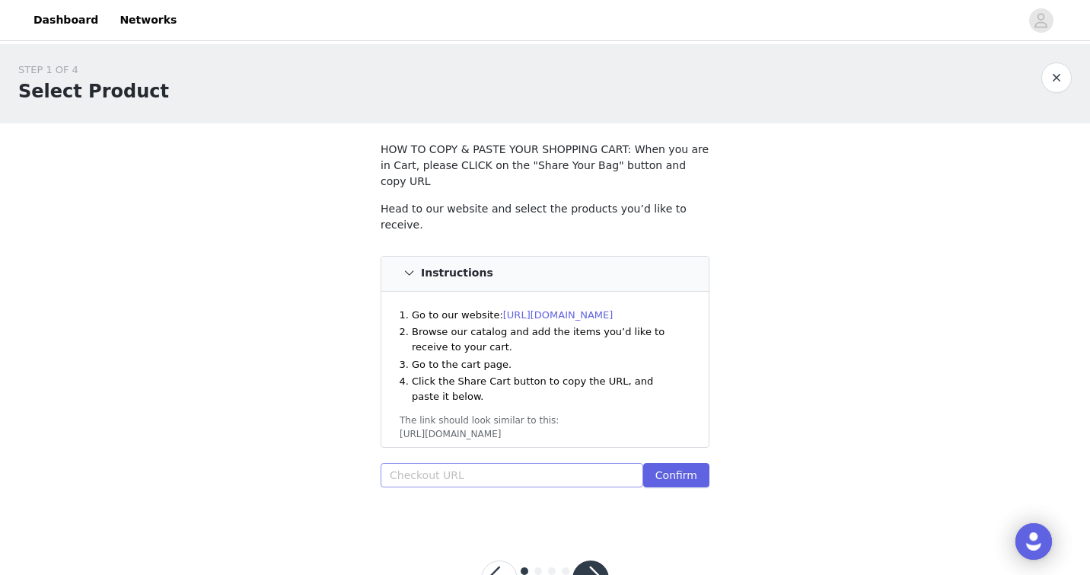 The image size is (1090, 575). I want to click on a: Networks, so click(148, 20).